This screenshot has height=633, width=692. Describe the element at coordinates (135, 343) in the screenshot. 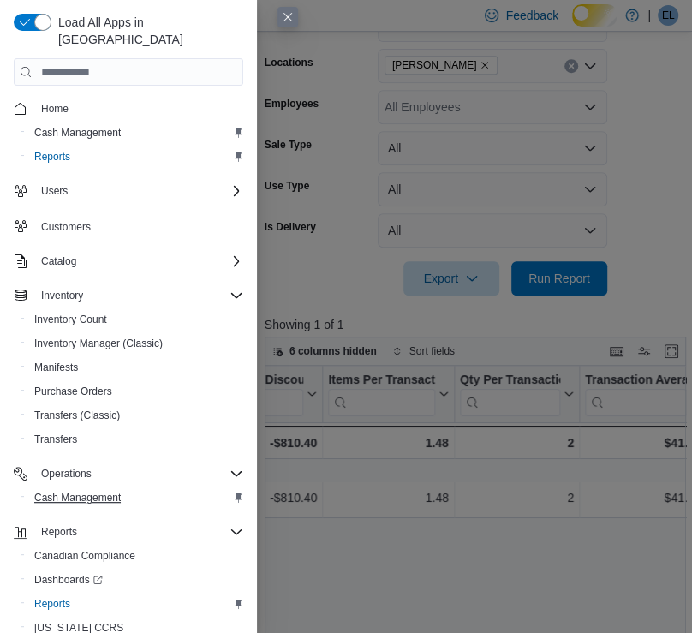

I see `button: Inventory Manager (Classic)` at that location.